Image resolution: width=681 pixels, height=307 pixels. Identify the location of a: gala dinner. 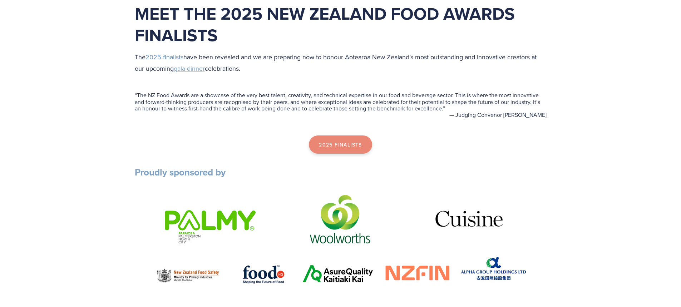
(189, 68).